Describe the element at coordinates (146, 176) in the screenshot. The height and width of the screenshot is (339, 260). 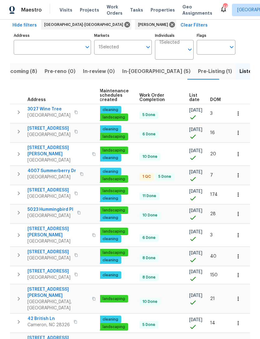
I see `span: 1 QC` at that location.